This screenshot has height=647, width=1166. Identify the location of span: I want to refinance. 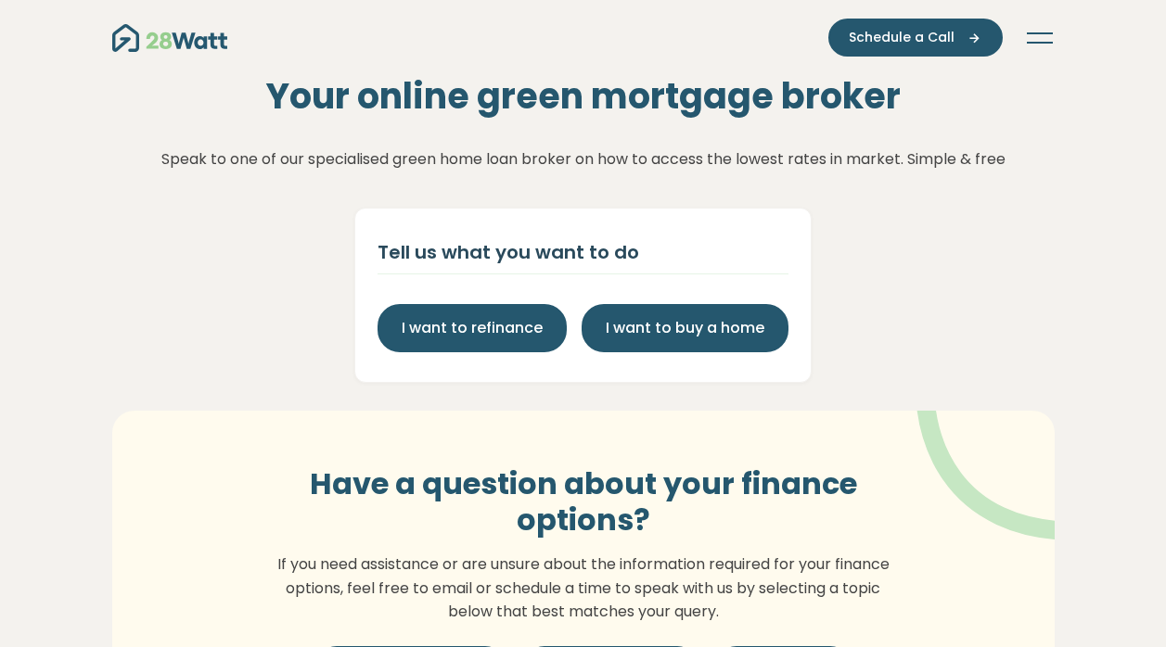
(472, 328).